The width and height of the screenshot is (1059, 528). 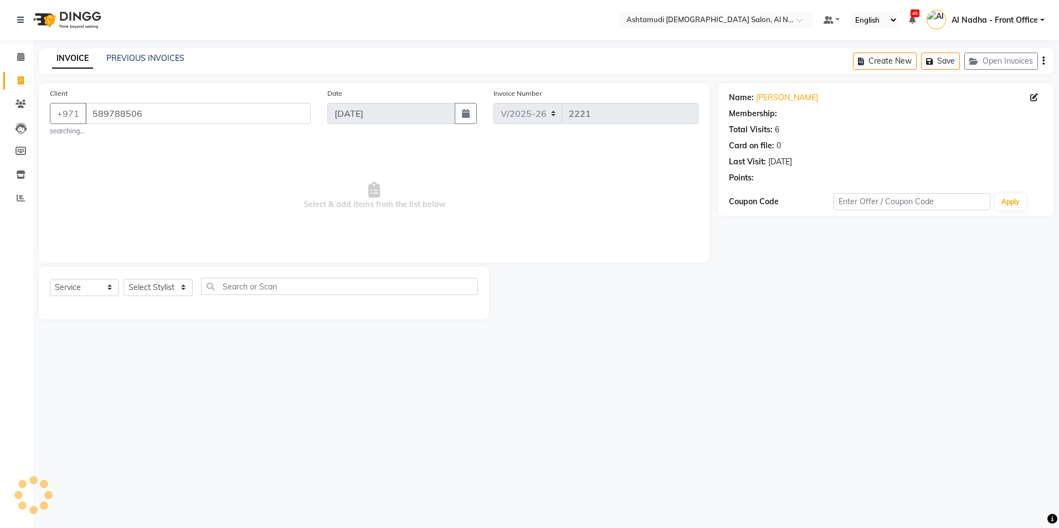 What do you see at coordinates (884, 61) in the screenshot?
I see `button: Create New` at bounding box center [884, 61].